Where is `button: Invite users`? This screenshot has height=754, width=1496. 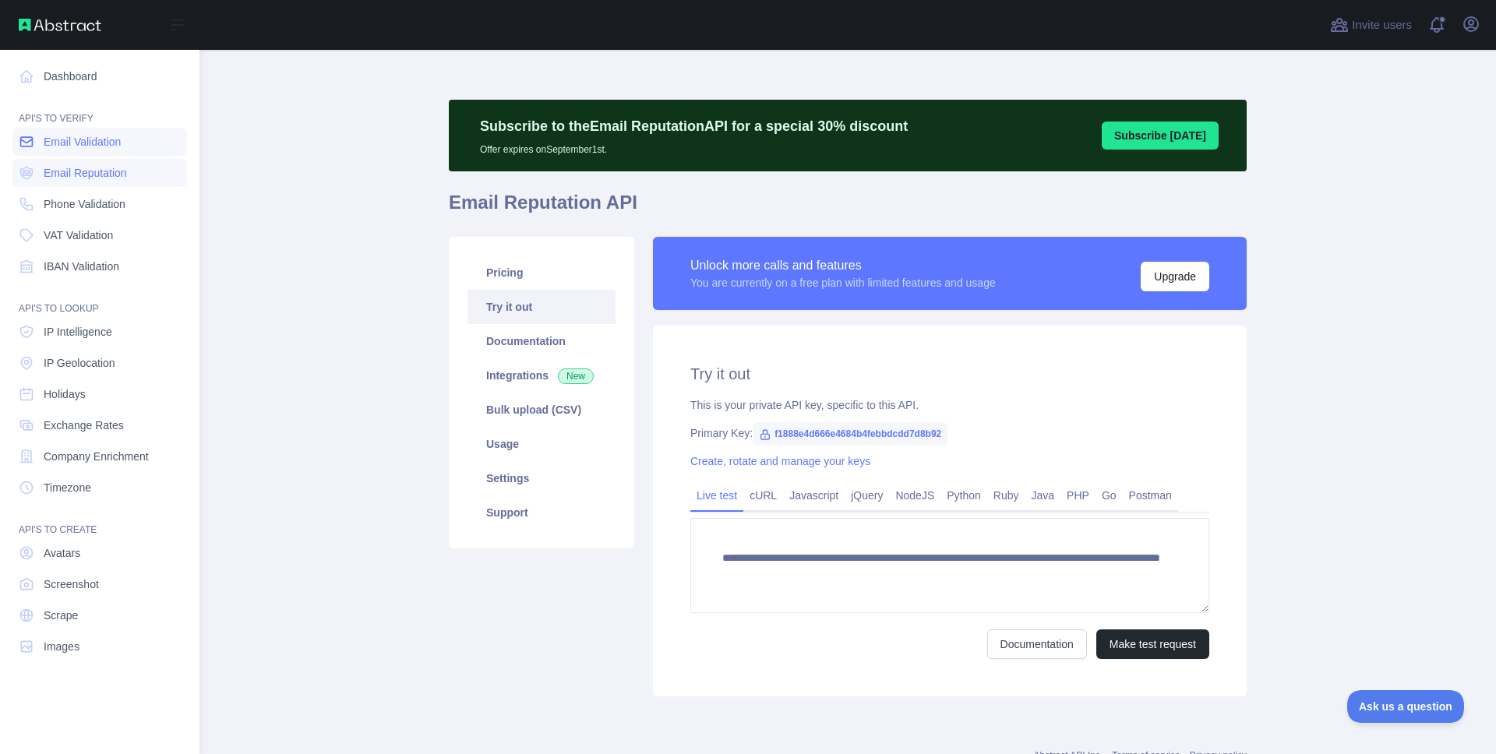 button: Invite users is located at coordinates (1370, 25).